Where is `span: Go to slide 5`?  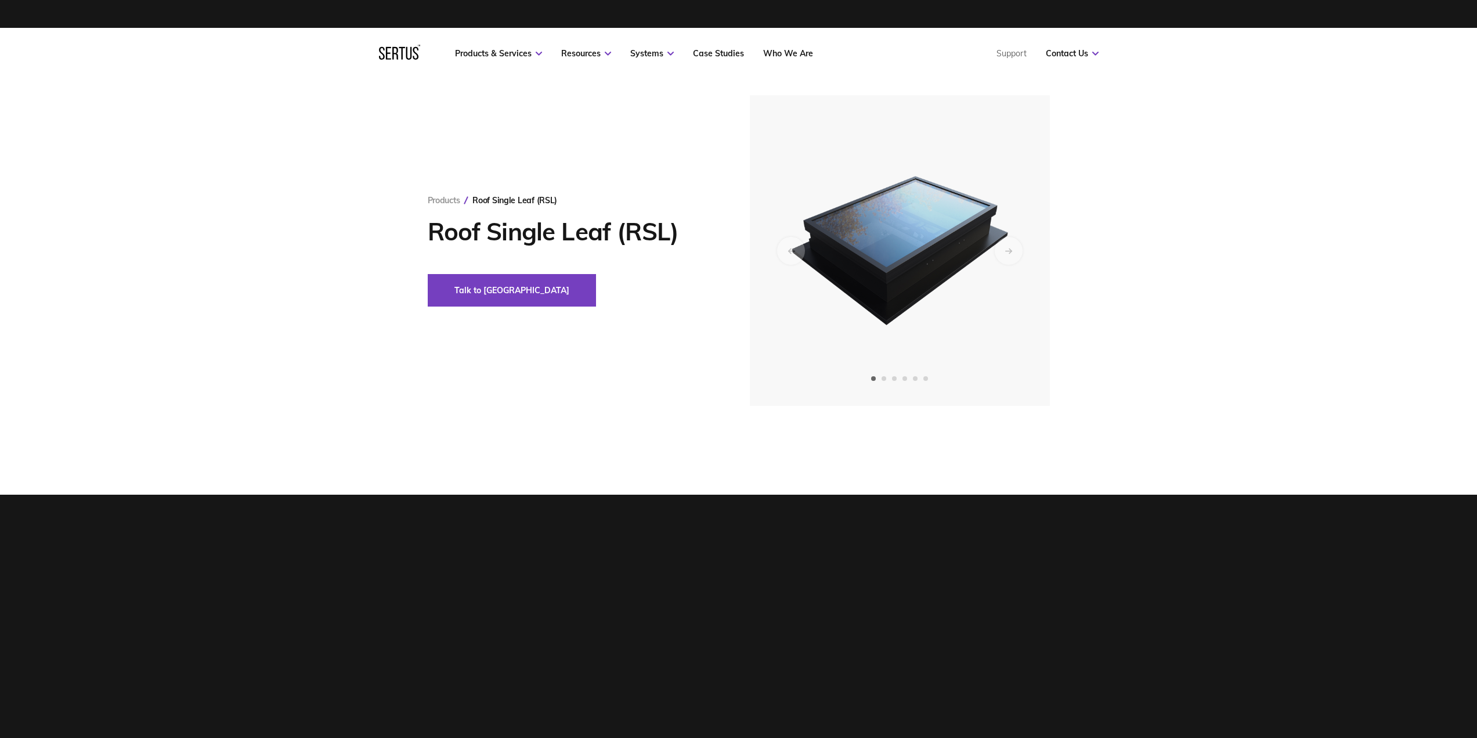
span: Go to slide 5 is located at coordinates (915, 378).